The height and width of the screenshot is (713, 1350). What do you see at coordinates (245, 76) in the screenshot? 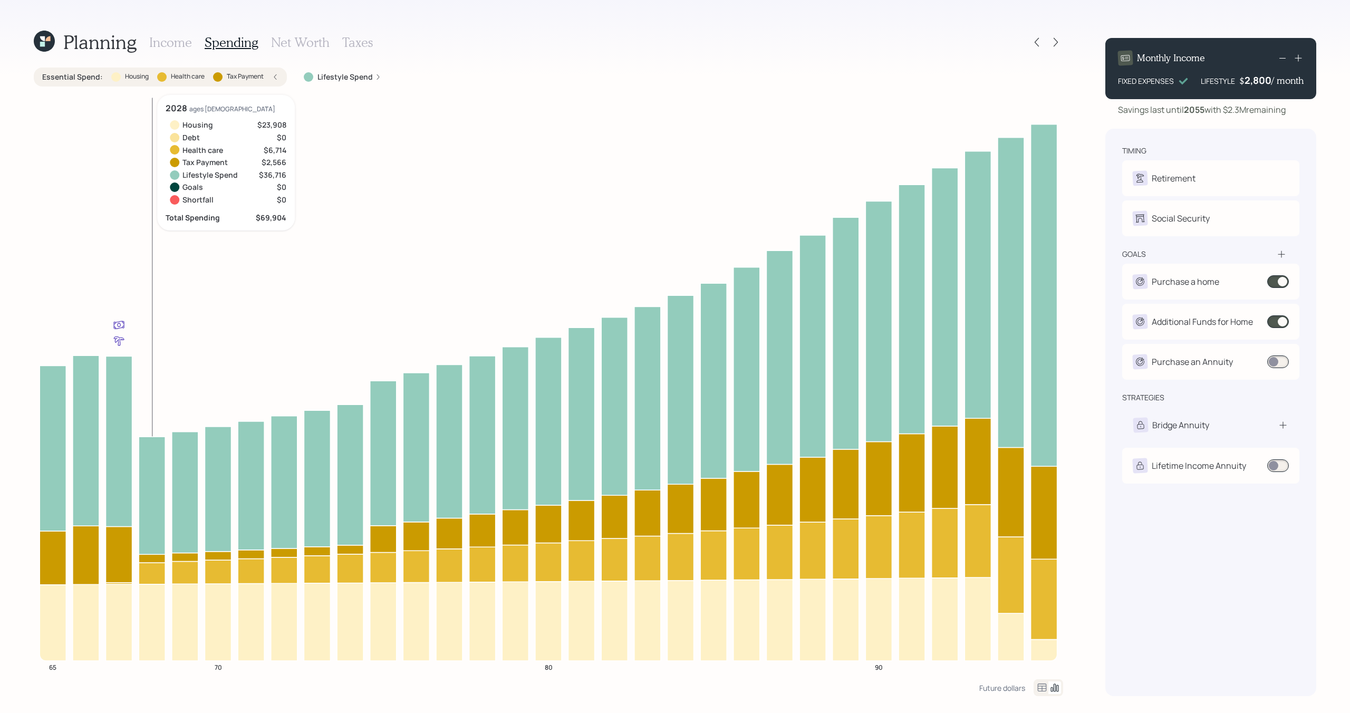
I see `label: Tax Payment` at bounding box center [245, 76].